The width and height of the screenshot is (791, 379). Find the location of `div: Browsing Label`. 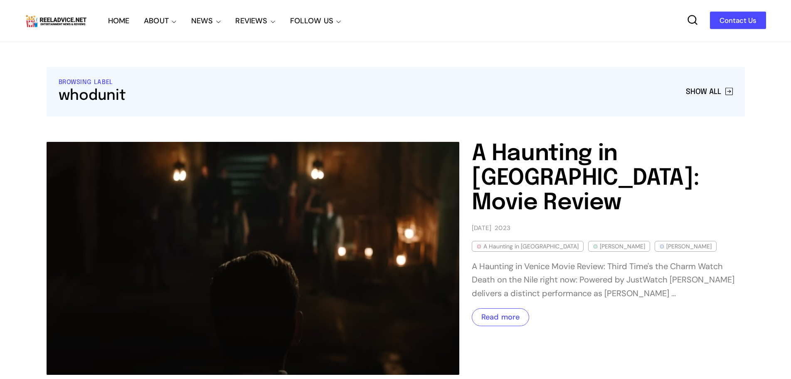

div: Browsing Label is located at coordinates (396, 82).